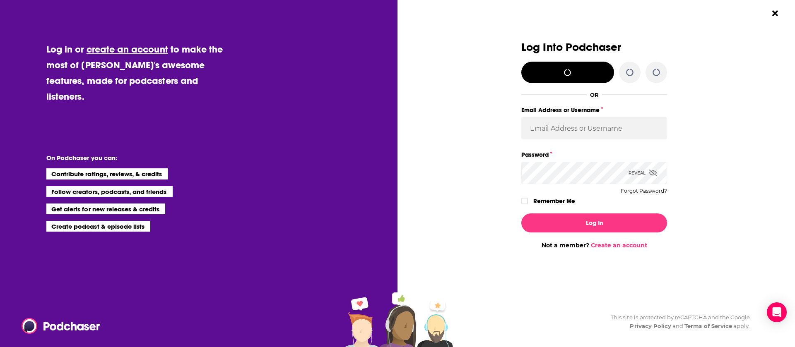  I want to click on li: On Podchaser you can:, so click(129, 158).